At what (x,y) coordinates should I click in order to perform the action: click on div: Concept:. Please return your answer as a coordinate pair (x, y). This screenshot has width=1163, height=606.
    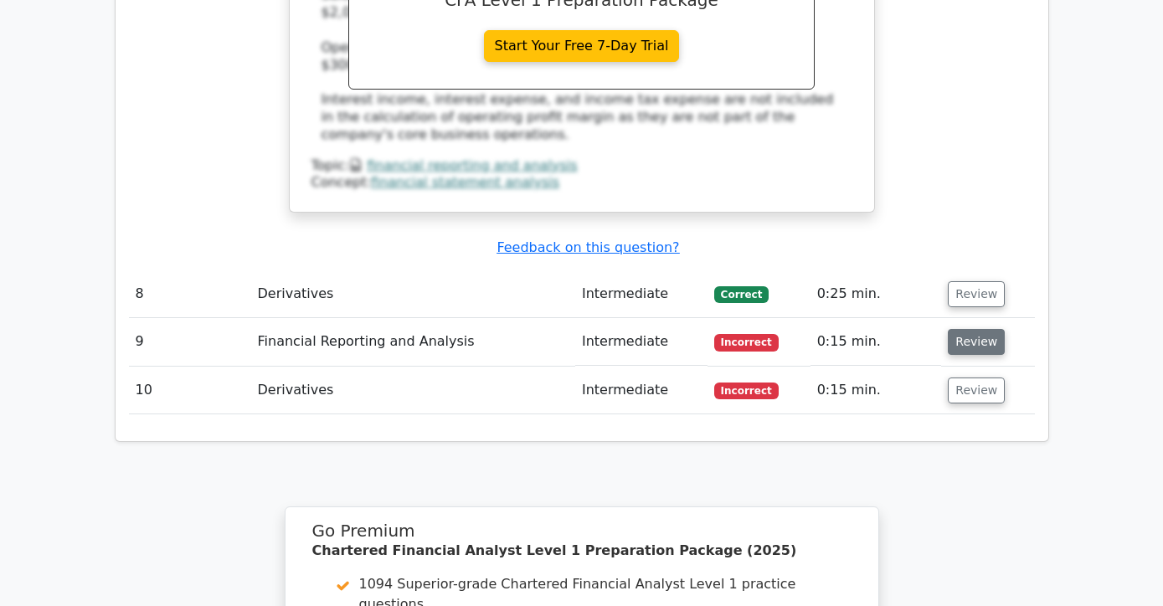
    Looking at the image, I should click on (582, 183).